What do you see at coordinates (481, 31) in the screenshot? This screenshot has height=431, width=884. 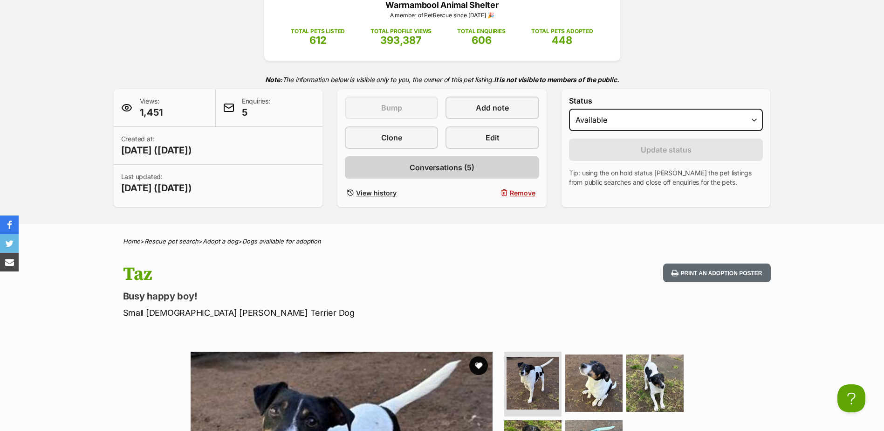 I see `p: TOTAL ENQUIRIES` at bounding box center [481, 31].